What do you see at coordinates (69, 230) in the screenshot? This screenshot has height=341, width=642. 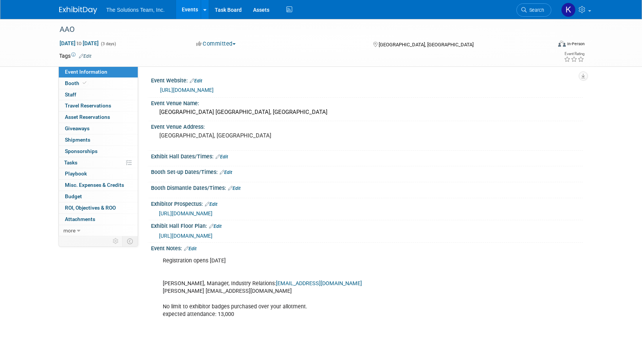 I see `span: more` at bounding box center [69, 230].